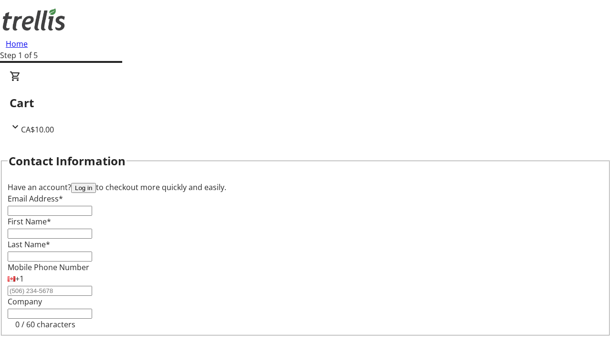 The height and width of the screenshot is (343, 611). Describe the element at coordinates (305, 187) in the screenshot. I see `div: Have an account? to checkout more quickly and easily.` at that location.